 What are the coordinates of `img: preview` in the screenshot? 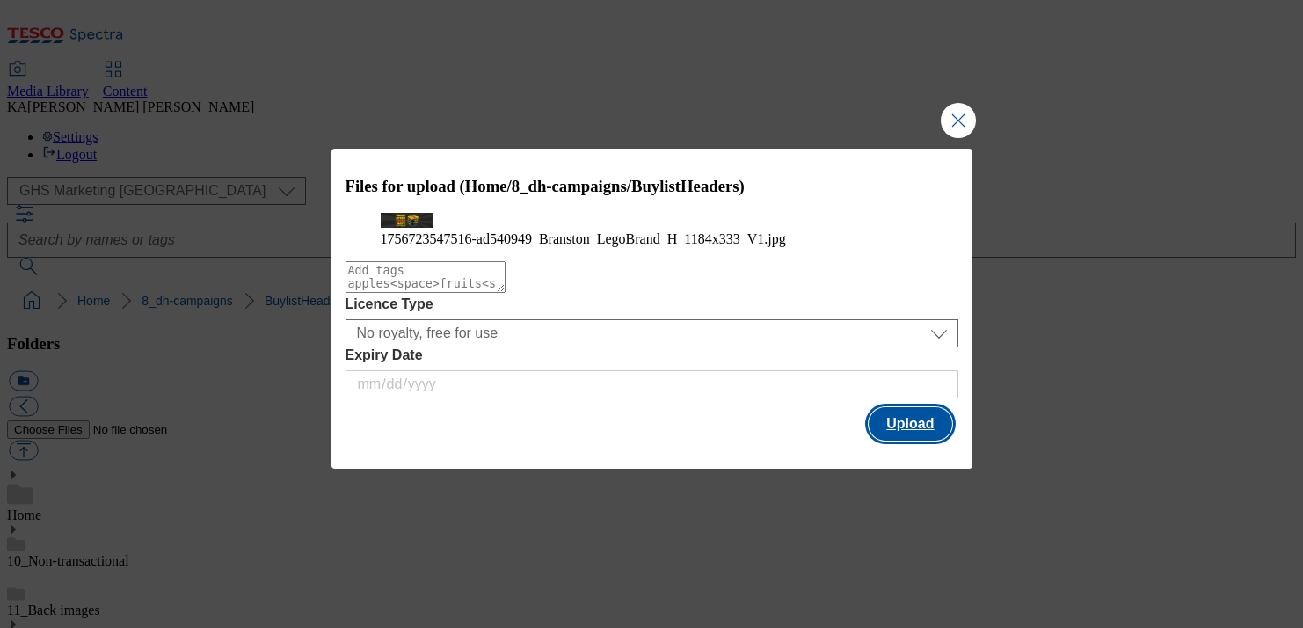 It's located at (407, 220).